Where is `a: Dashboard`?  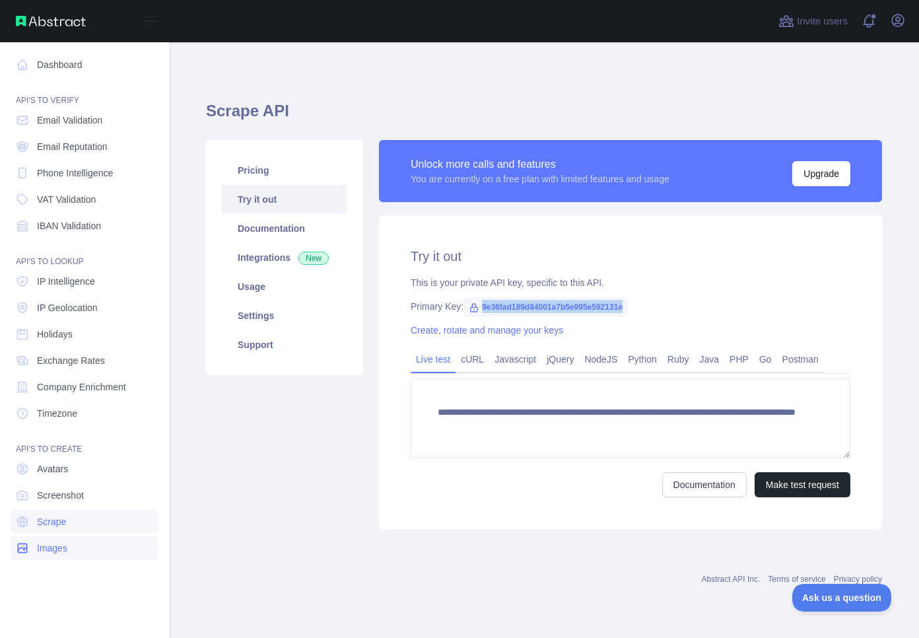 a: Dashboard is located at coordinates (85, 65).